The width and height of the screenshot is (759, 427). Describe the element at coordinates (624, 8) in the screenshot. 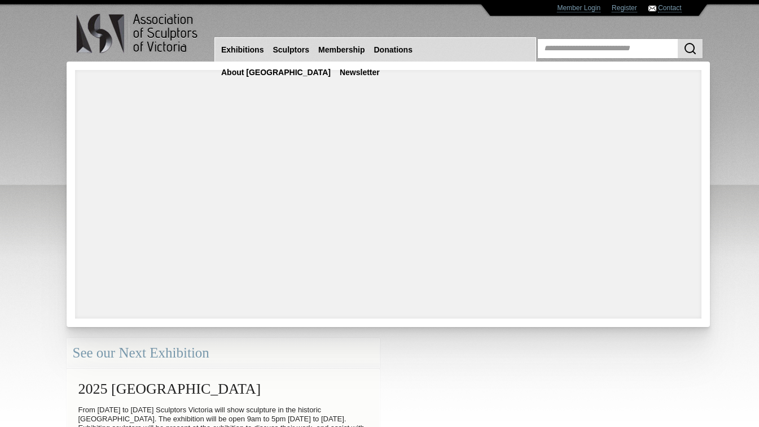

I see `a: Register` at that location.